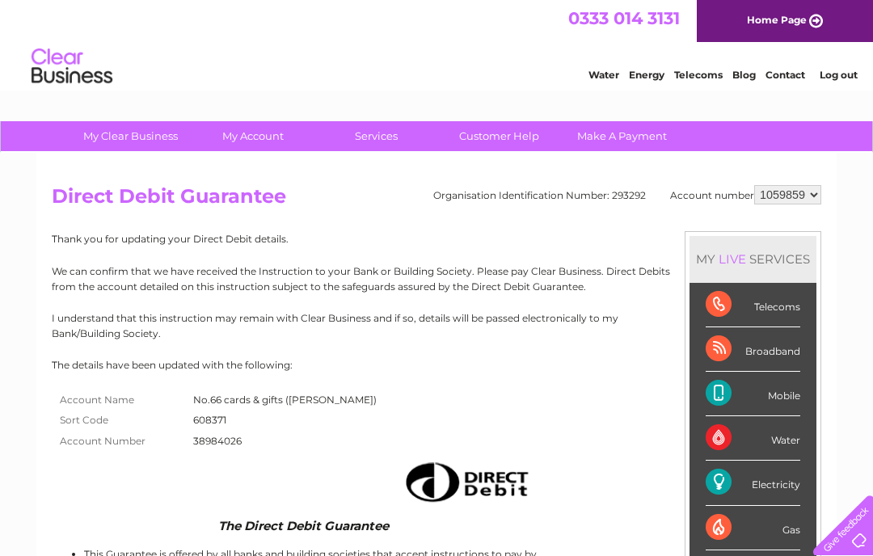 This screenshot has height=556, width=873. Describe the element at coordinates (624, 18) in the screenshot. I see `span: 0333 014 3131` at that location.